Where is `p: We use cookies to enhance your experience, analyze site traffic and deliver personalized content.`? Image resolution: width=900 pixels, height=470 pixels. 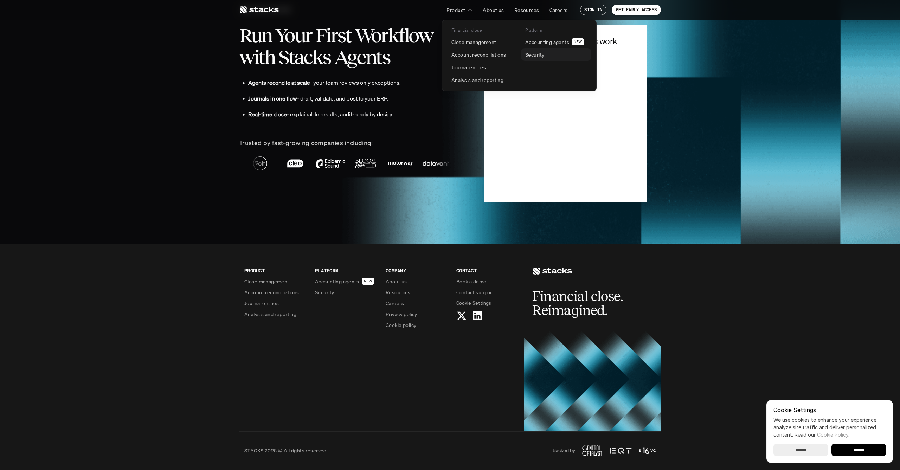 p: We use cookies to enhance your experience, analyze site traffic and deliver personalized content. is located at coordinates (830, 427).